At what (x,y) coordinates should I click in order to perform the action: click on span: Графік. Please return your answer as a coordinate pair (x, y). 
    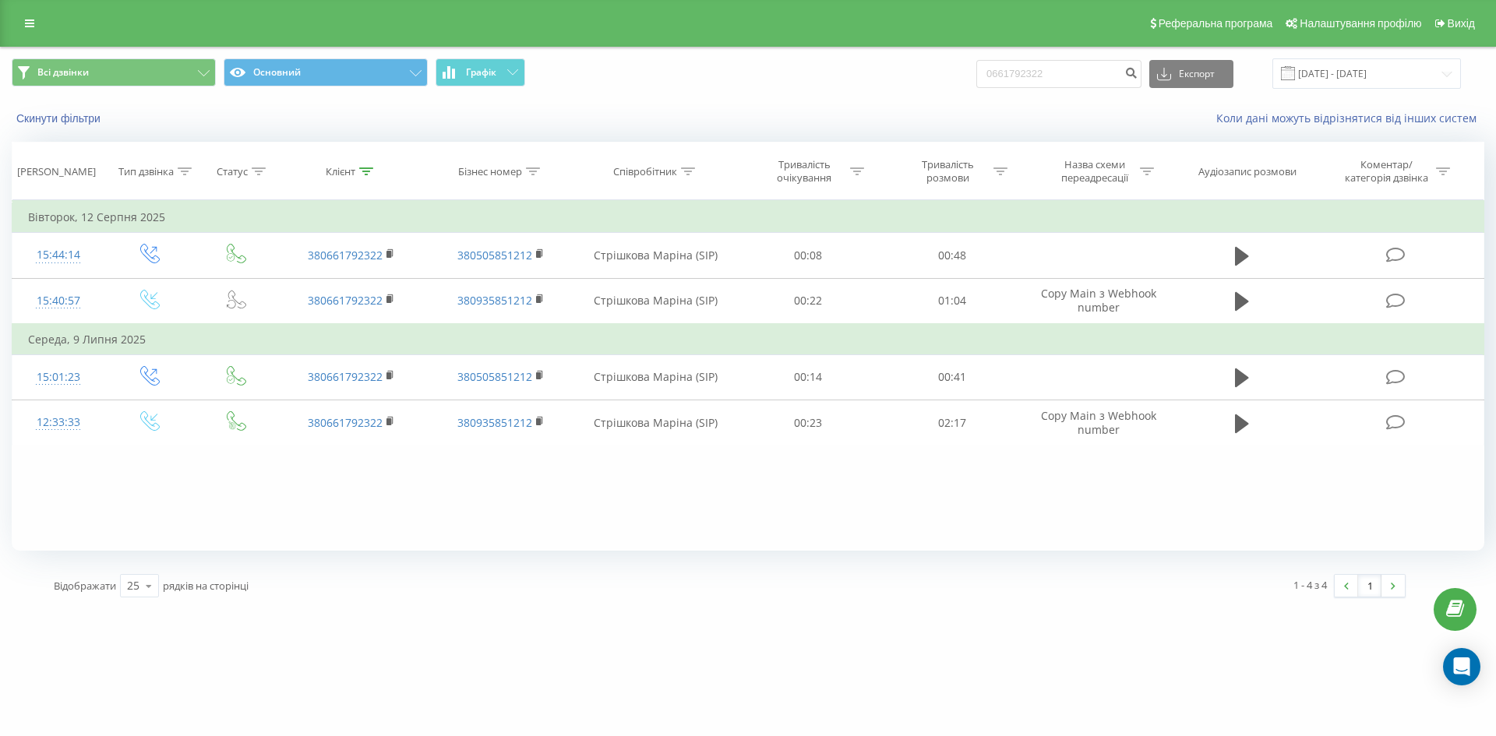
    Looking at the image, I should click on (481, 72).